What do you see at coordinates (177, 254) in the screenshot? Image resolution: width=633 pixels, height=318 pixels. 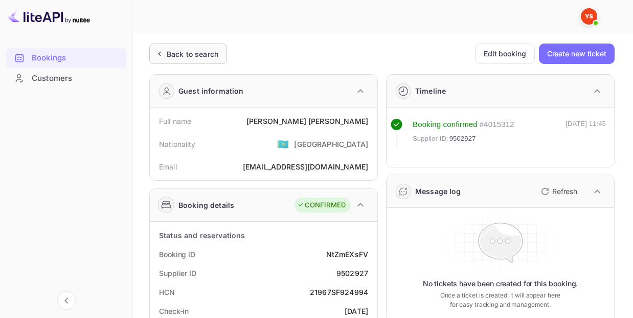 I see `div: Booking ID` at bounding box center [177, 254].